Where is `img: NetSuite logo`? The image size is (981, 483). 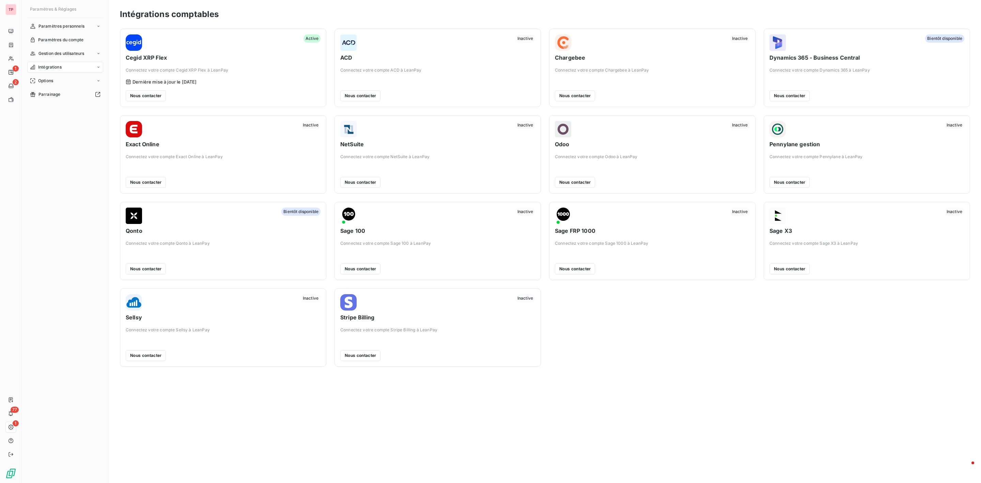 img: NetSuite logo is located at coordinates (348, 129).